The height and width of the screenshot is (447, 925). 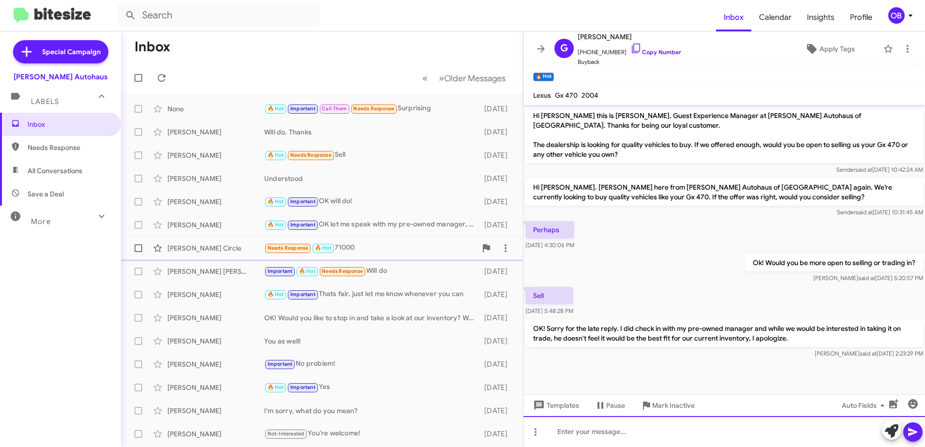 What do you see at coordinates (829, 49) in the screenshot?
I see `button: Apply Tags` at bounding box center [829, 49].